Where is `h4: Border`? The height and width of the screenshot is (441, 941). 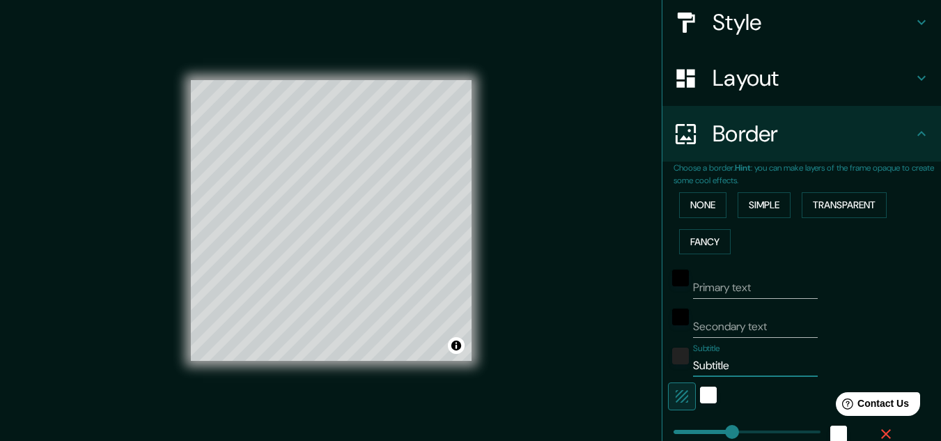 h4: Border is located at coordinates (813, 134).